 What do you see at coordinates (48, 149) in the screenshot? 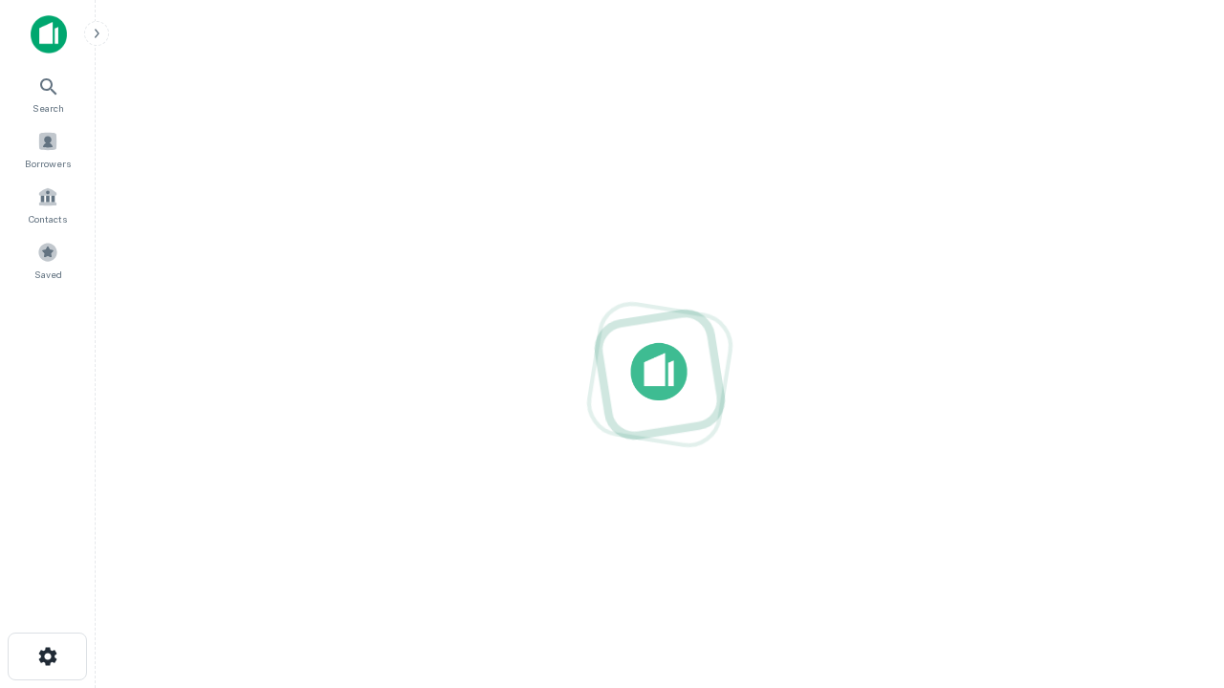
I see `div: Borrowers` at bounding box center [48, 149].